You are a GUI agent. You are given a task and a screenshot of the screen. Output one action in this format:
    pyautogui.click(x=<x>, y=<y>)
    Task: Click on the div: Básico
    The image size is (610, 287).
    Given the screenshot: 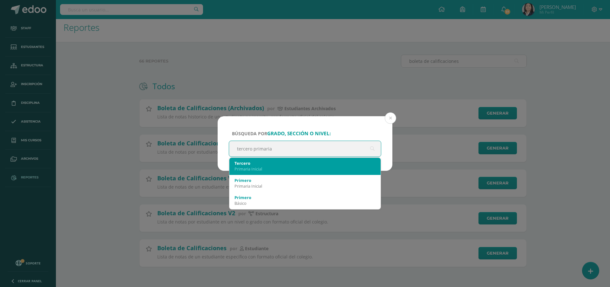 What is the action you would take?
    pyautogui.click(x=305, y=203)
    